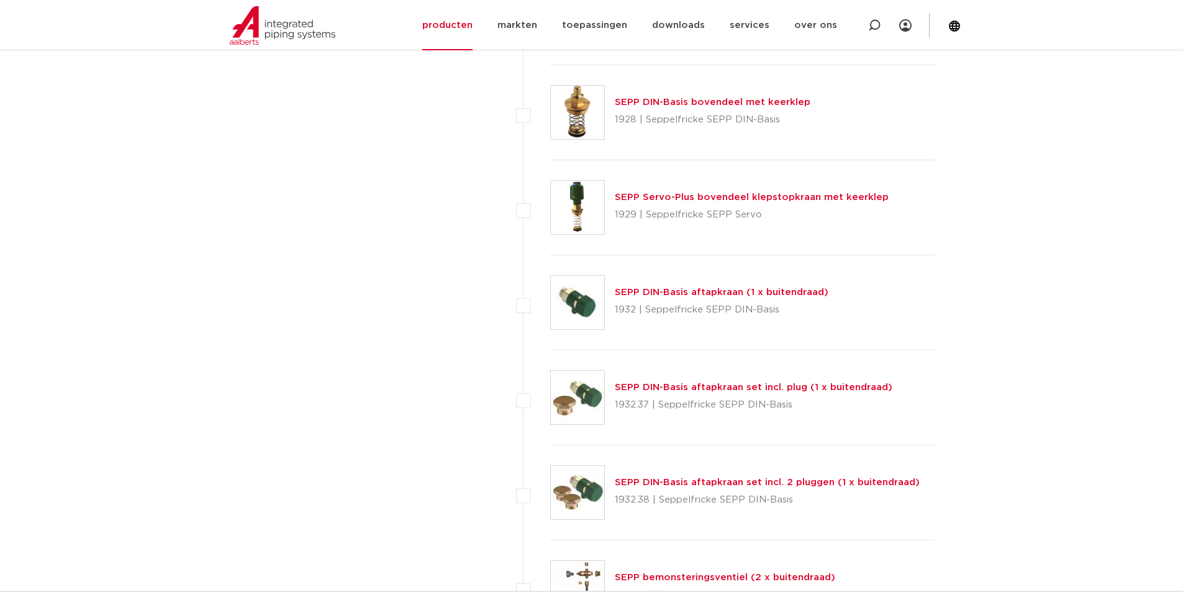 This screenshot has height=592, width=1183. Describe the element at coordinates (751, 215) in the screenshot. I see `p: 1929 | Seppelfricke SEPP Servo` at that location.